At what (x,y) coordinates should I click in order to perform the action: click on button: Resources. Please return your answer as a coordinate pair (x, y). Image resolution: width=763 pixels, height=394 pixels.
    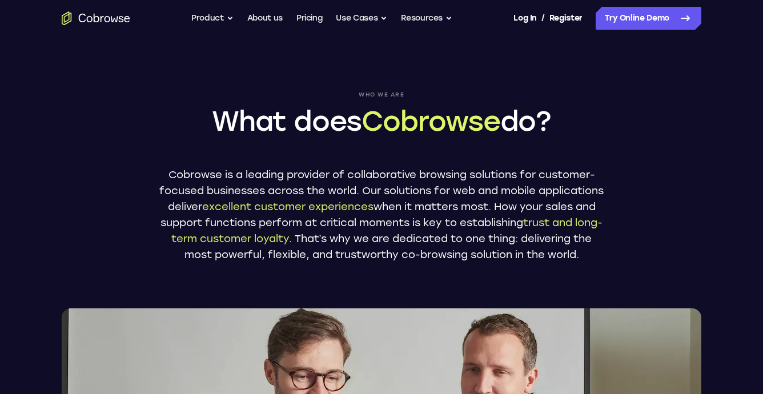
    Looking at the image, I should click on (427, 18).